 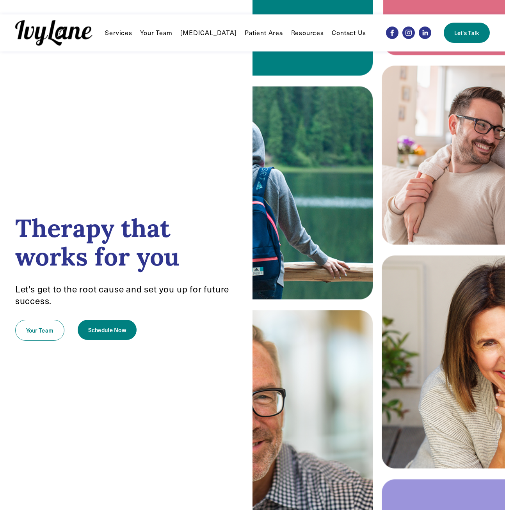 What do you see at coordinates (118, 33) in the screenshot?
I see `span: Services` at bounding box center [118, 33].